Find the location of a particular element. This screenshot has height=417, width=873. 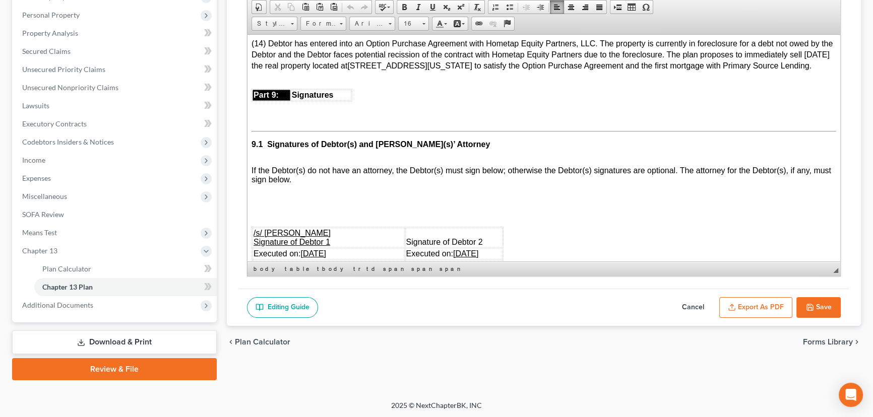

a: td element is located at coordinates (372, 269).